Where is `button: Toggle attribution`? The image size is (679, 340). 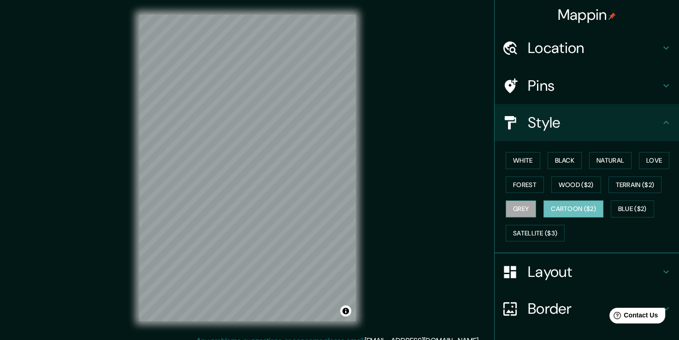
button: Toggle attribution is located at coordinates (346, 311).